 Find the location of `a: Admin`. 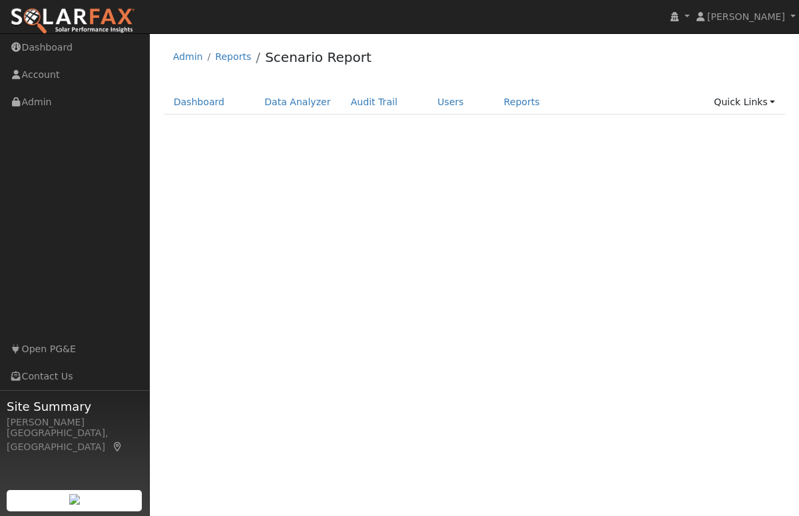

a: Admin is located at coordinates (188, 57).